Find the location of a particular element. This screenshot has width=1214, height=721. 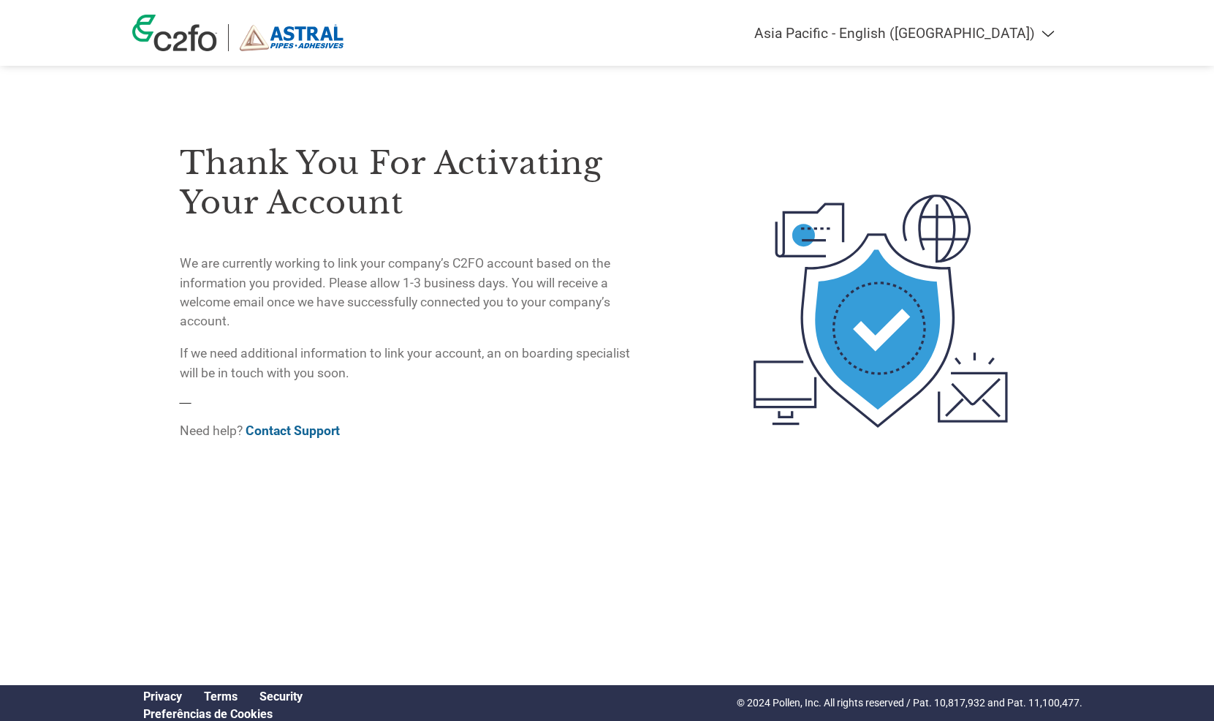

img: c2fo logo is located at coordinates (175, 33).